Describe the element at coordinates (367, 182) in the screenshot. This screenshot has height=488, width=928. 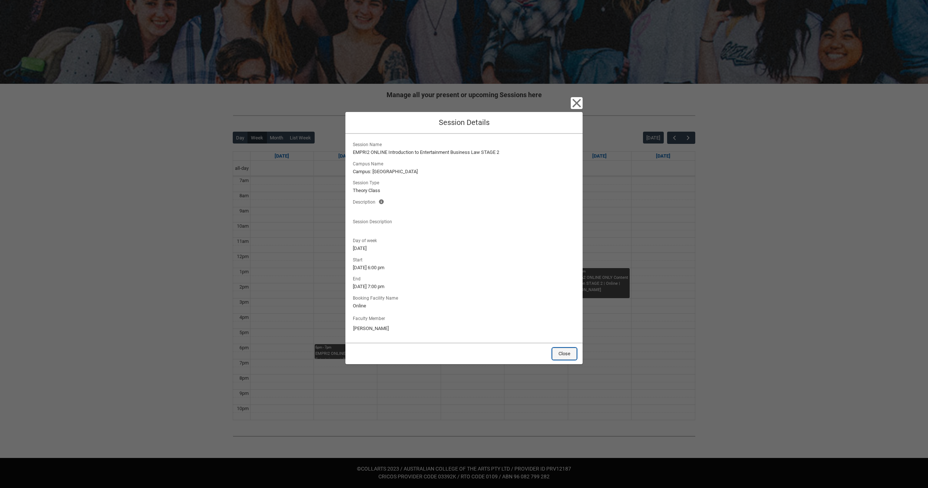
I see `span: Session Type` at that location.